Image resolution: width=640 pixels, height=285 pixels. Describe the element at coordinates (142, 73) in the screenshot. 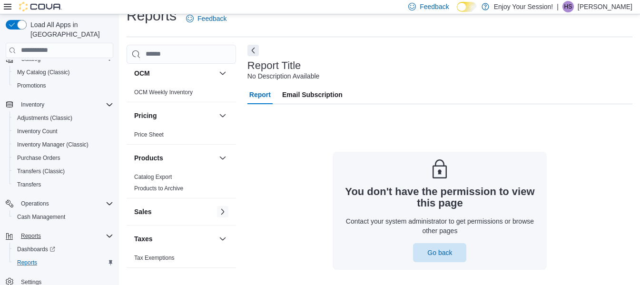

I see `h3: OCM` at that location.